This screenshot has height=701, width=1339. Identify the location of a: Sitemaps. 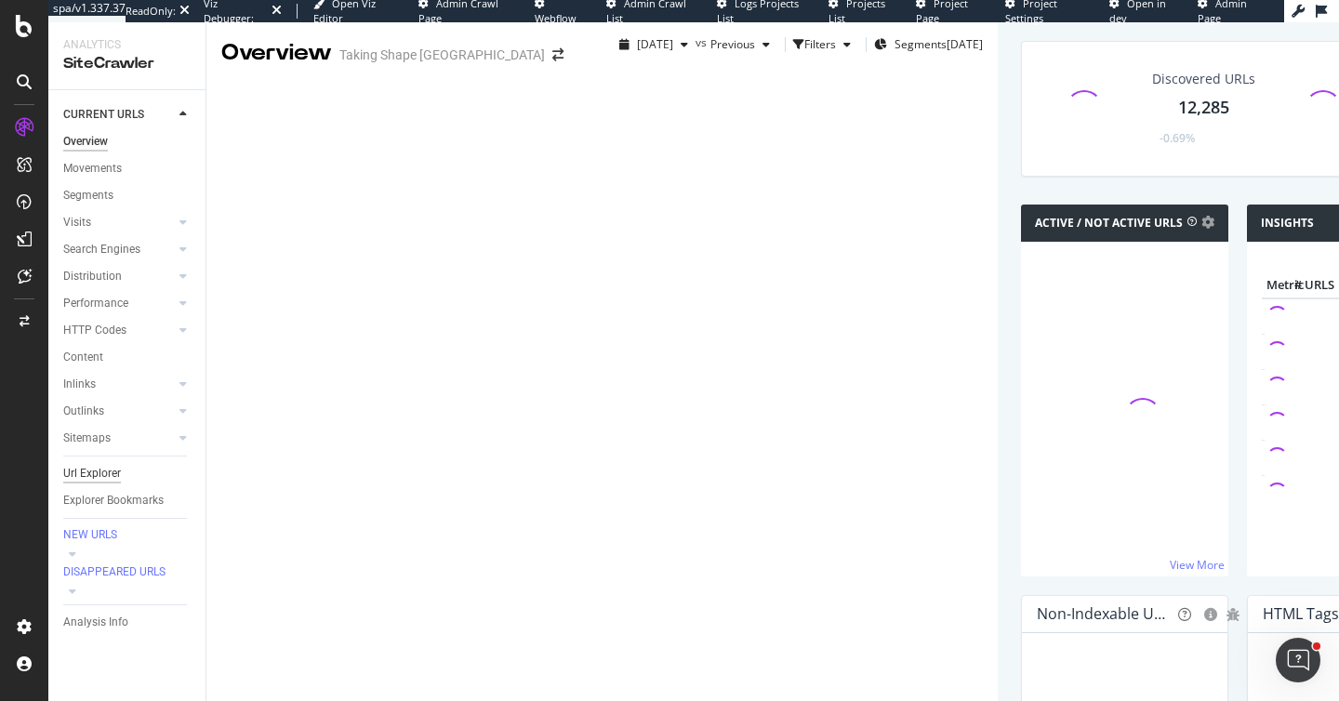
(118, 438).